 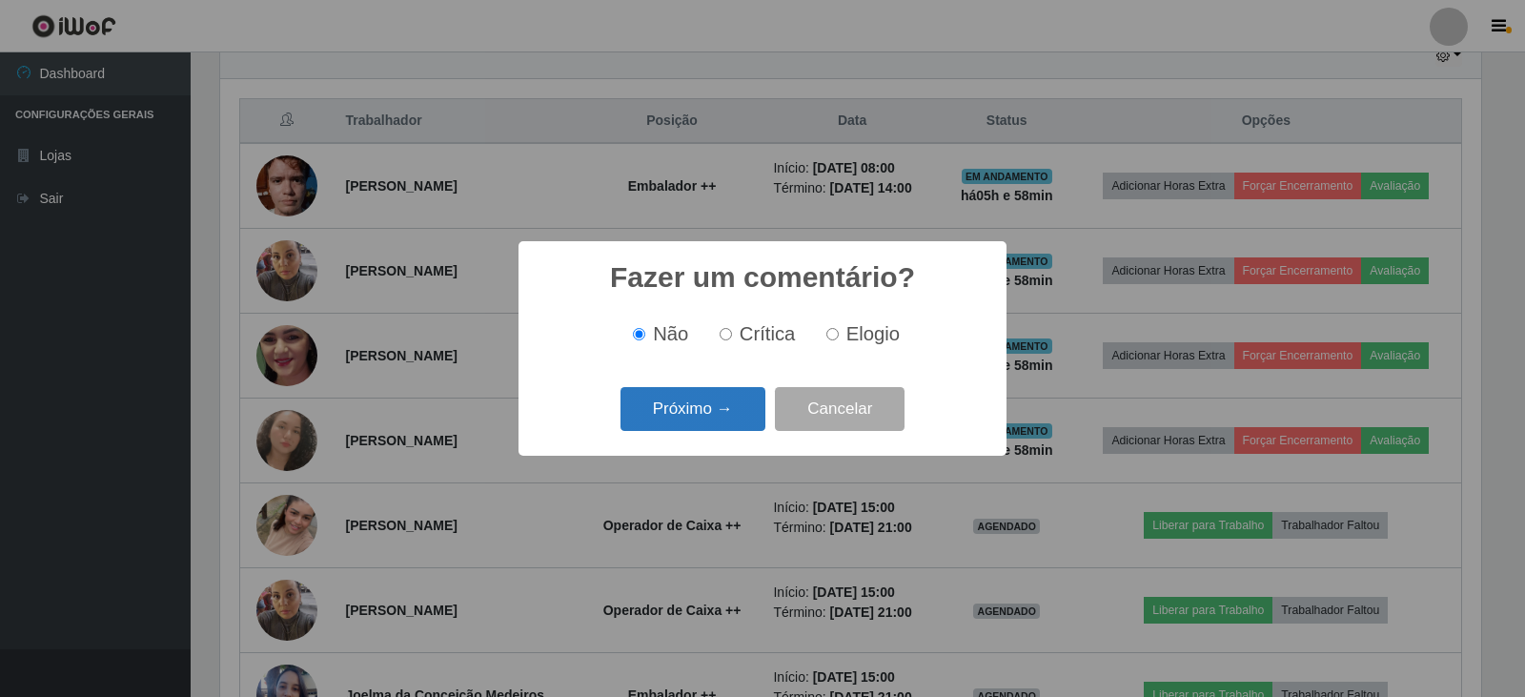 What do you see at coordinates (639, 334) in the screenshot?
I see `input: Não` at bounding box center [639, 334].